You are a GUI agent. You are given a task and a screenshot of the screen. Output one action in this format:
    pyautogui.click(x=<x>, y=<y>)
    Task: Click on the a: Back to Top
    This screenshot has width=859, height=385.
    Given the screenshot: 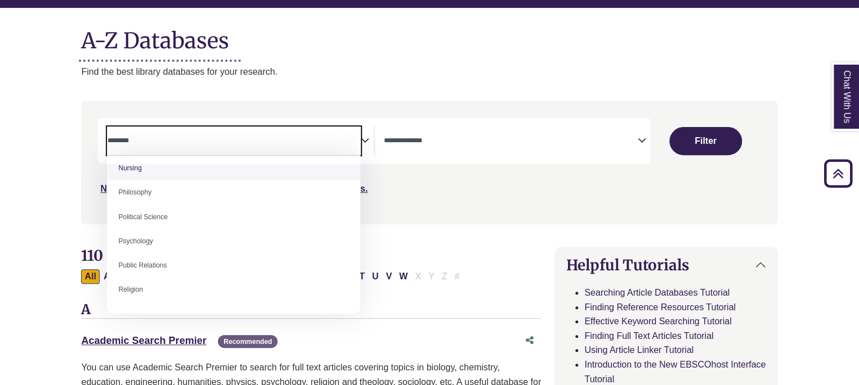 What is the action you would take?
    pyautogui.click(x=838, y=173)
    